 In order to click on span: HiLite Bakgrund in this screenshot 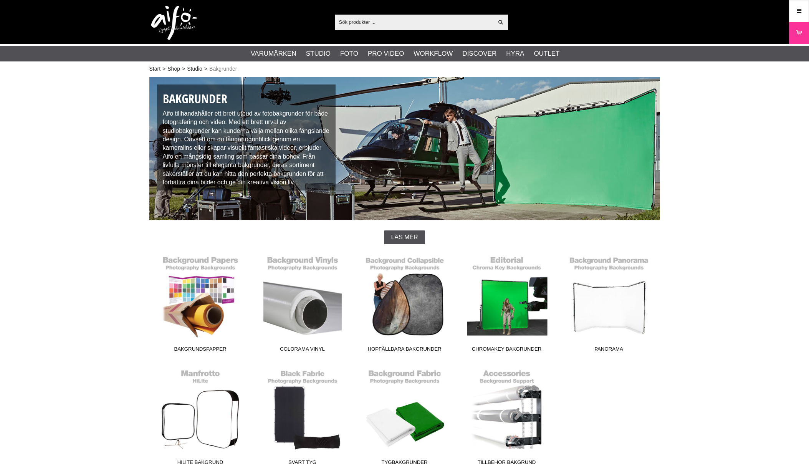, I will do `click(200, 463)`.